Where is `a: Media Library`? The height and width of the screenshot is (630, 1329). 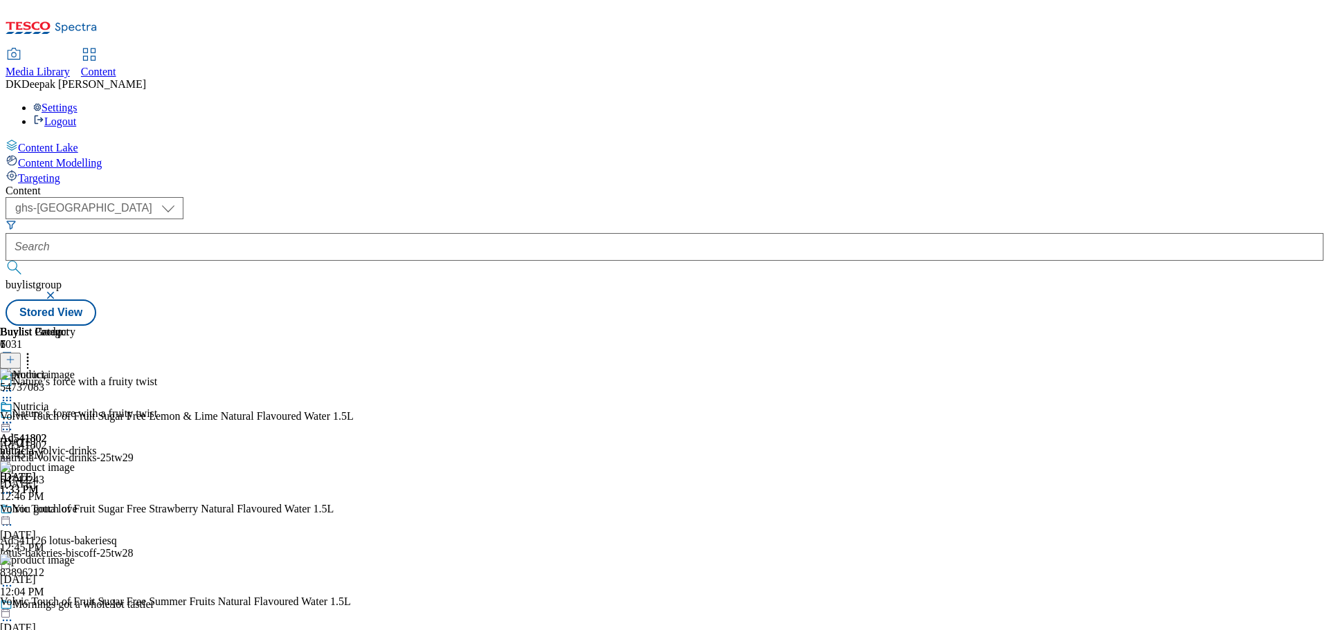 a: Media Library is located at coordinates (37, 64).